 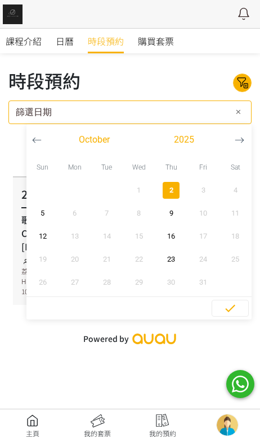 What do you see at coordinates (106, 260) in the screenshot?
I see `span: 21` at bounding box center [106, 260].